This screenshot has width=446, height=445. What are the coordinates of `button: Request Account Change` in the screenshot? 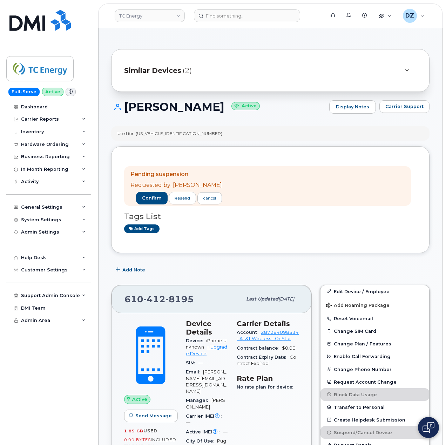 It's located at (375, 382).